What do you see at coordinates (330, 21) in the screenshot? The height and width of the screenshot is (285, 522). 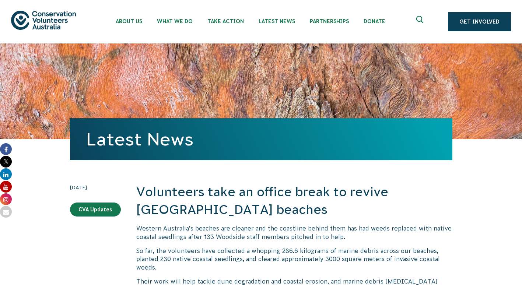 I see `span: Partnerships` at bounding box center [330, 21].